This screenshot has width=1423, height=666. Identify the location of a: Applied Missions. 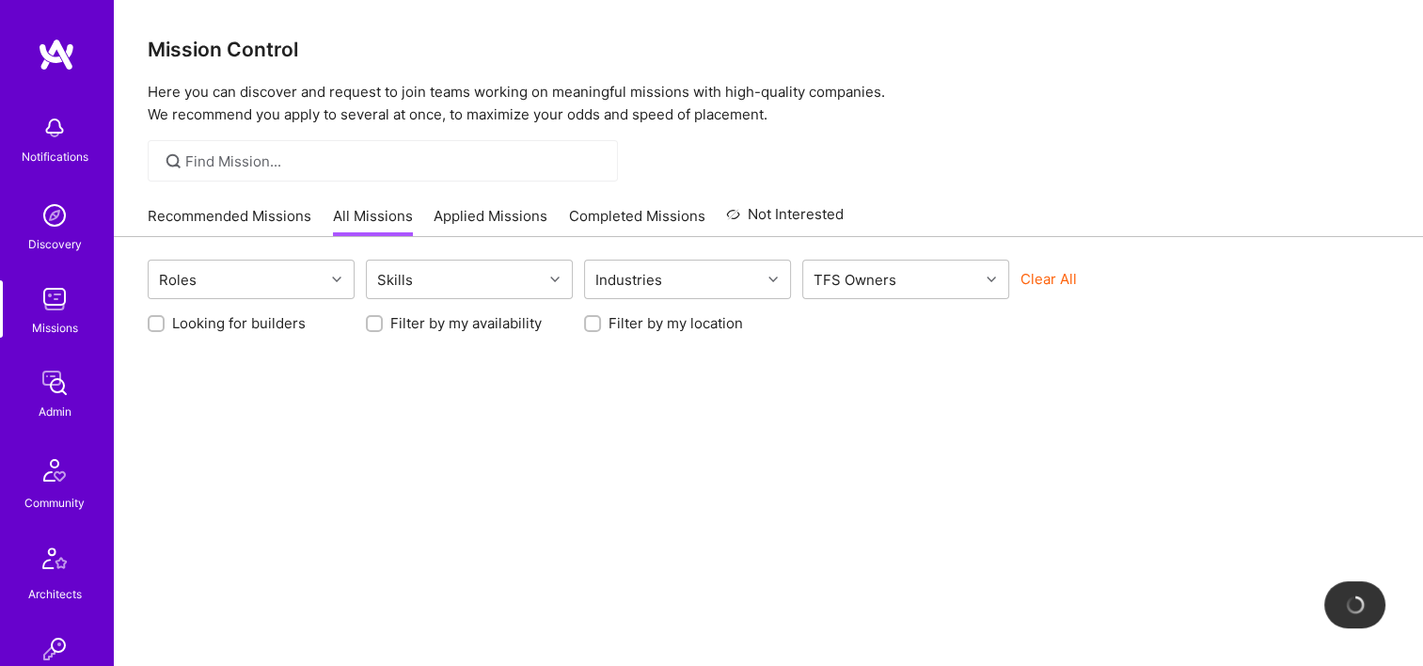
(490, 221).